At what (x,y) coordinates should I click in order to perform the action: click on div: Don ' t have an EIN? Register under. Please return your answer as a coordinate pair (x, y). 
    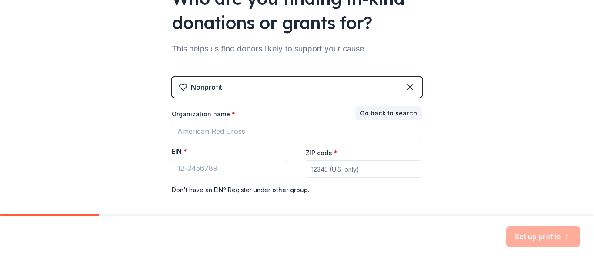
    Looking at the image, I should click on (297, 190).